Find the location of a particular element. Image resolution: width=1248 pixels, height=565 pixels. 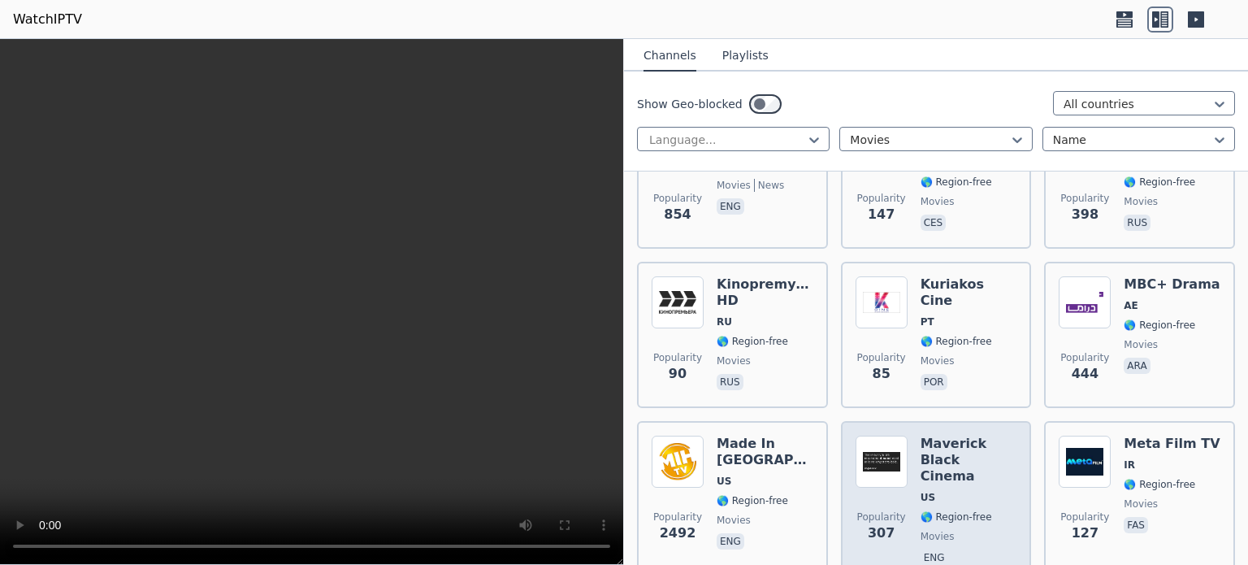

span: 90 is located at coordinates (677, 374).